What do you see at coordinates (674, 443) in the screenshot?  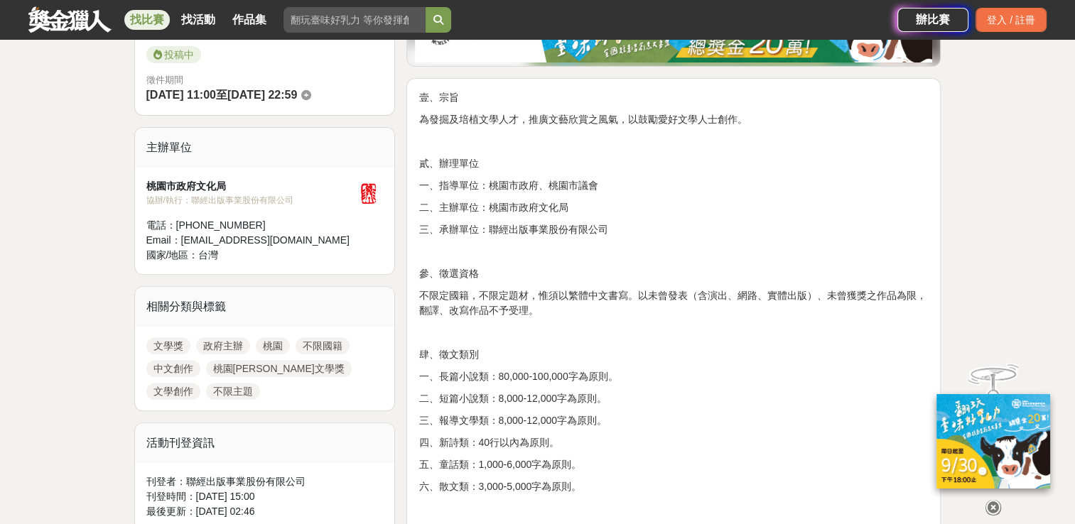 I see `p: 四、新詩類：40行以內為原則。` at bounding box center [674, 443].